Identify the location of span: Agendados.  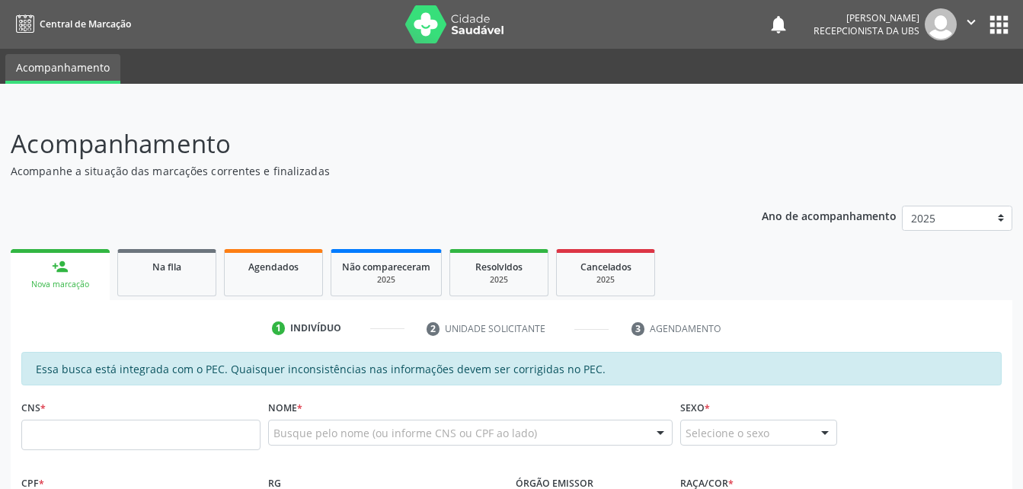
(273, 266).